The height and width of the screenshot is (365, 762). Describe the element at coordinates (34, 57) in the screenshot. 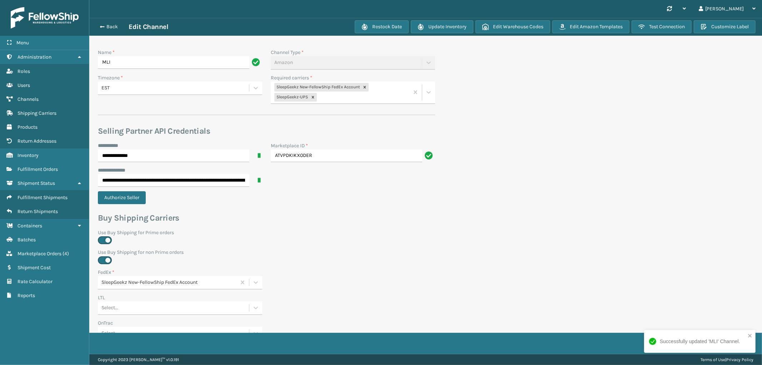

I see `span: Administration` at that location.